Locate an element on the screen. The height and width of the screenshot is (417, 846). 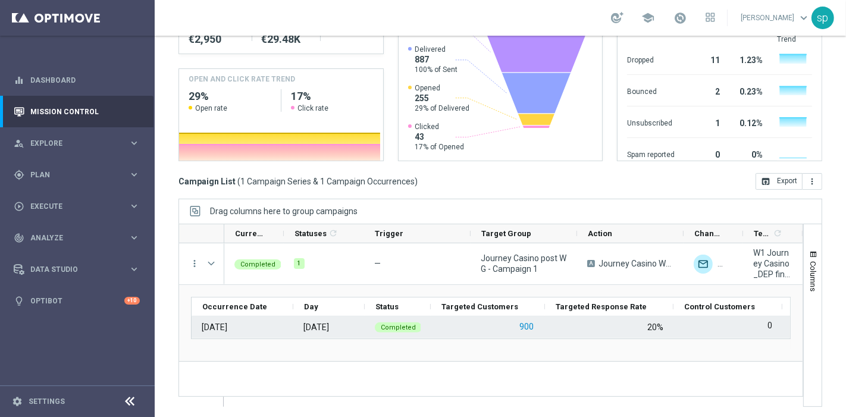
span: Statuses is located at coordinates (311, 233).